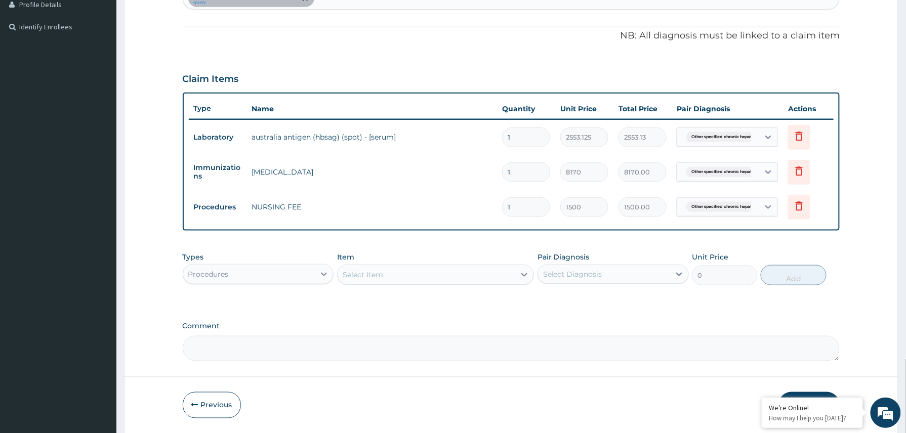  What do you see at coordinates (211, 405) in the screenshot?
I see `button: Previous` at bounding box center [211, 405].